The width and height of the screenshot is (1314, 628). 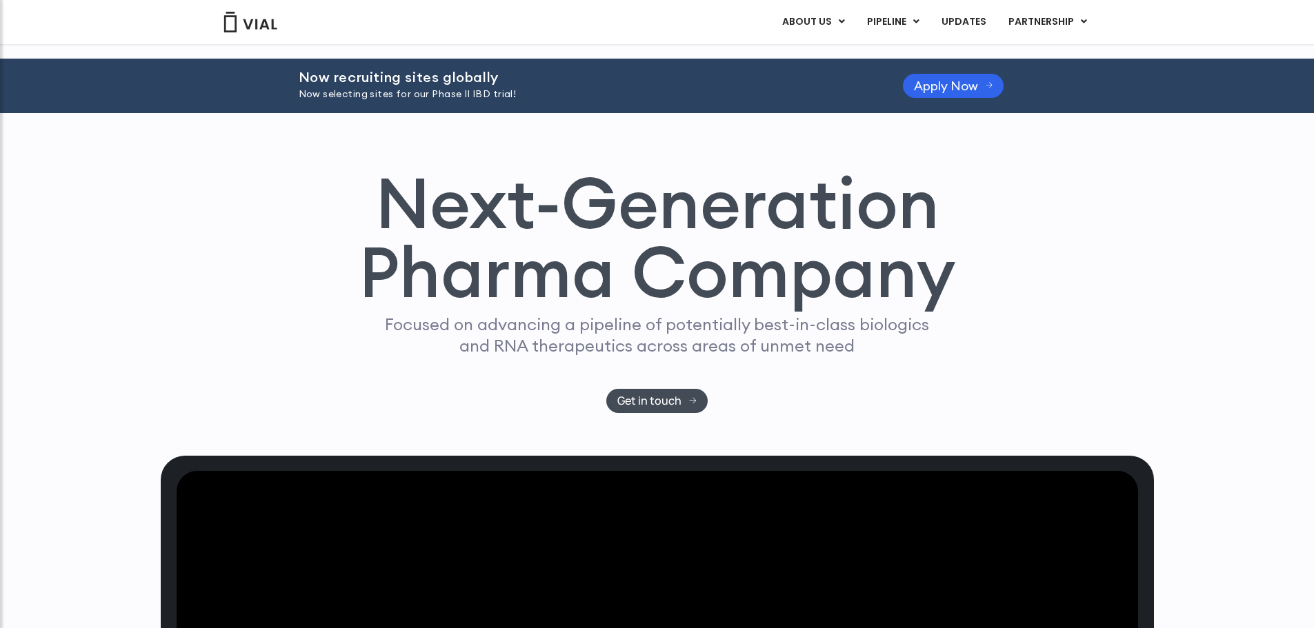 What do you see at coordinates (649, 401) in the screenshot?
I see `span: Get in touch` at bounding box center [649, 401].